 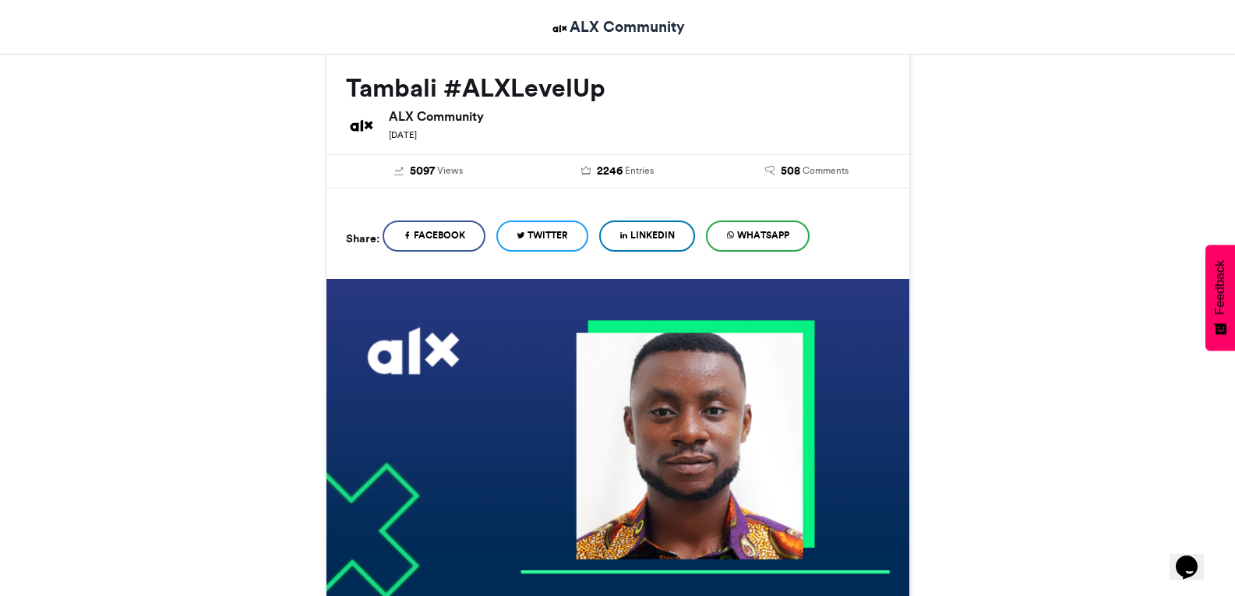 I want to click on h2: Tambali #ALXLevelUp, so click(x=618, y=88).